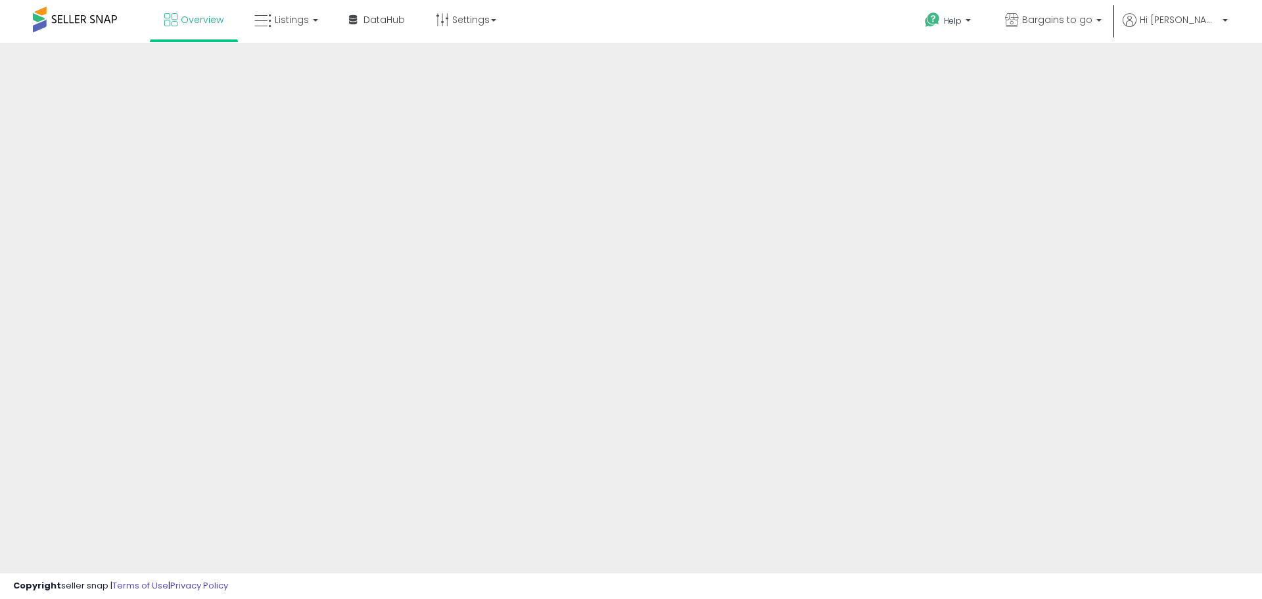 The width and height of the screenshot is (1262, 599). I want to click on strong: Copyright, so click(37, 585).